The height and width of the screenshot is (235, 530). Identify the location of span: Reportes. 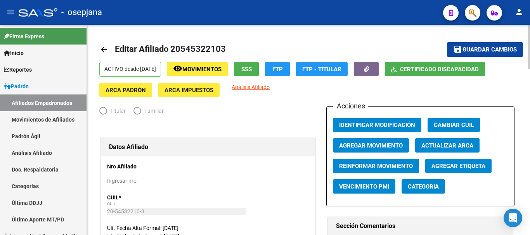
(18, 70).